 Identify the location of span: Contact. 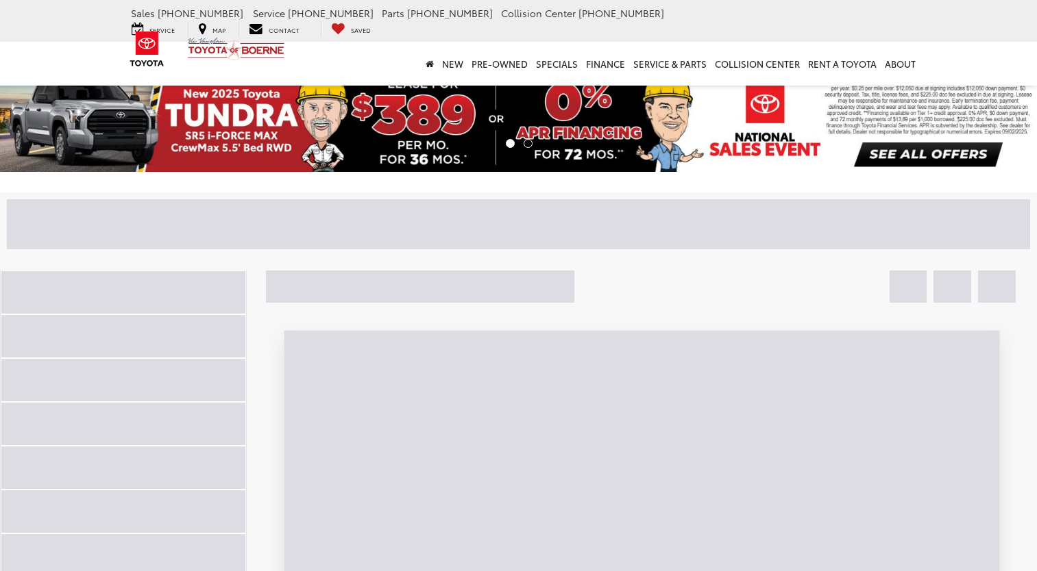
(284, 29).